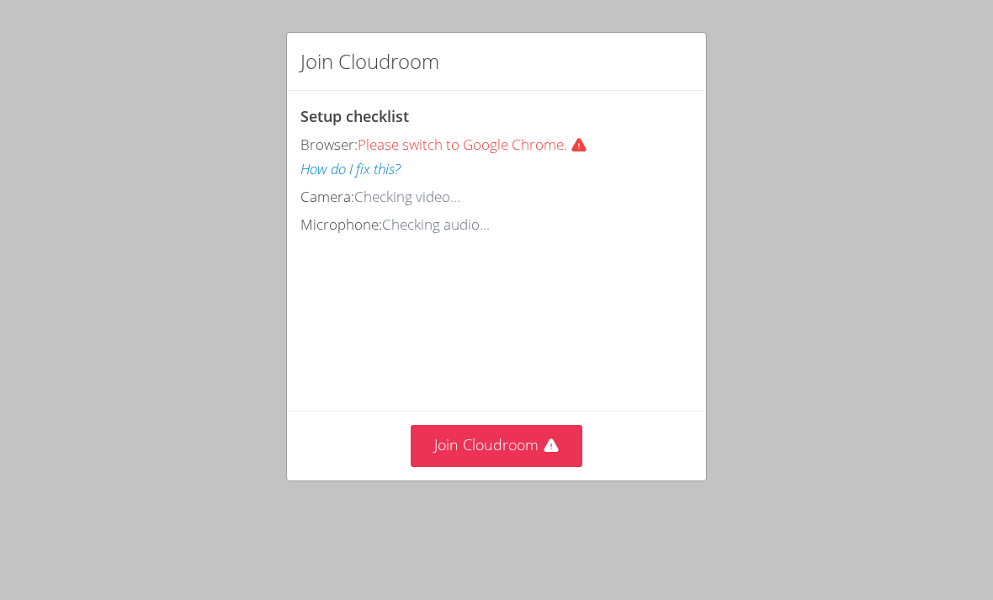  I want to click on span: Camera:, so click(327, 196).